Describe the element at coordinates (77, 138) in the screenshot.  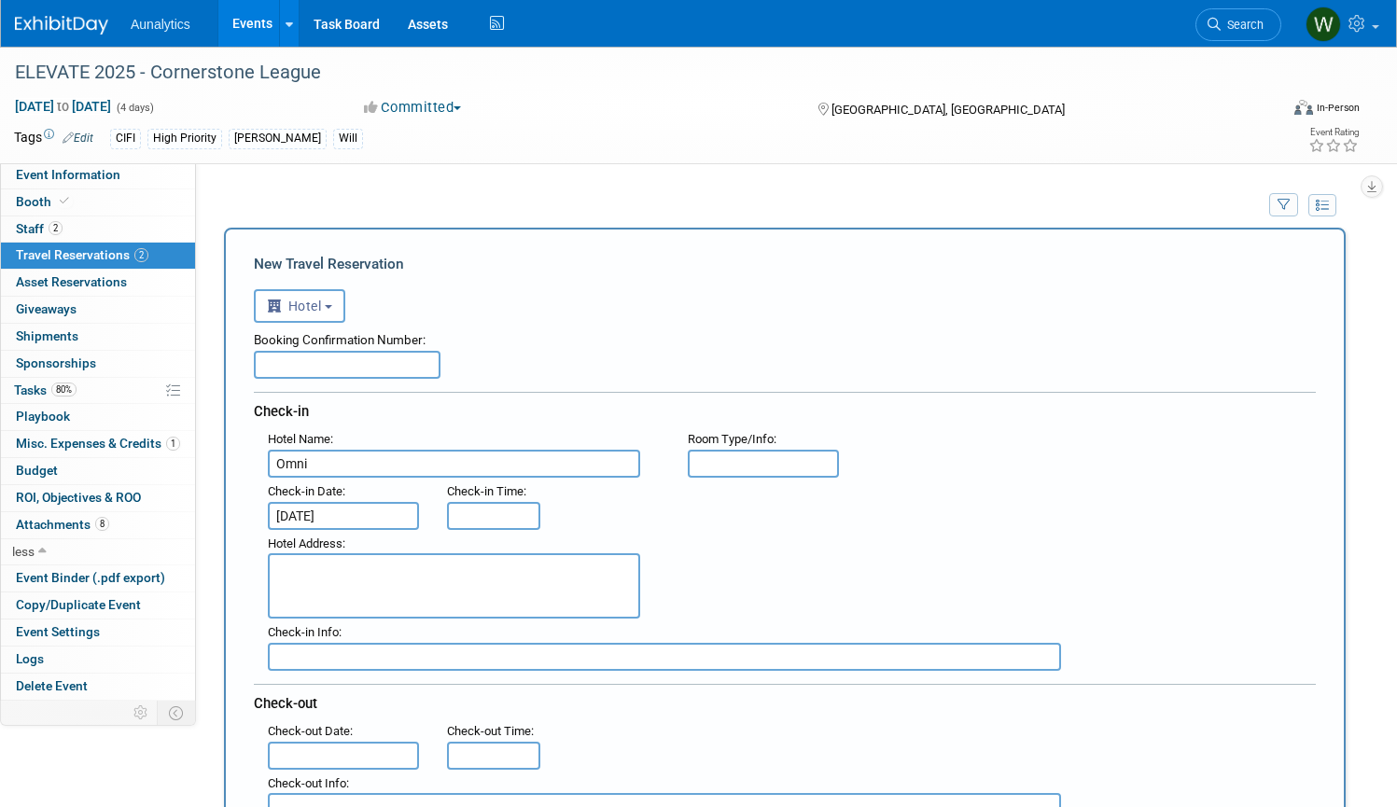
I see `a: Edit` at that location.